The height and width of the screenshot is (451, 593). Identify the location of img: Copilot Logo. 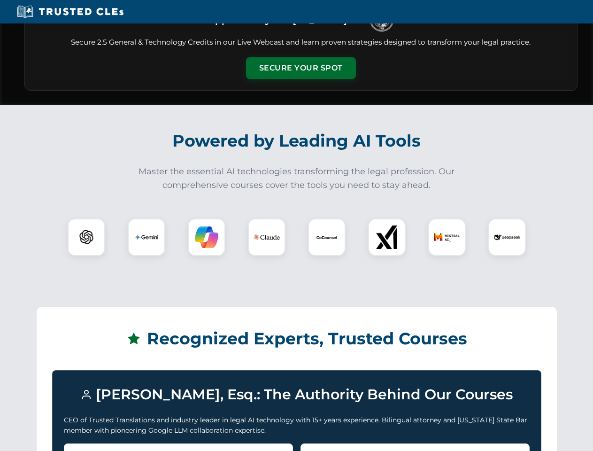
(207, 237).